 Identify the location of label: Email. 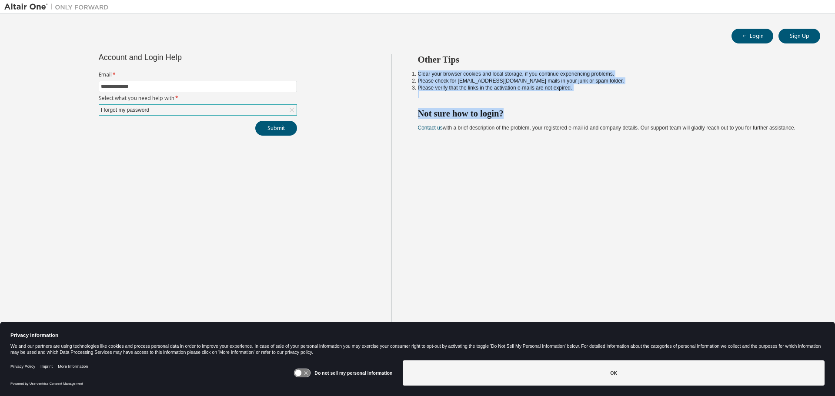
(198, 75).